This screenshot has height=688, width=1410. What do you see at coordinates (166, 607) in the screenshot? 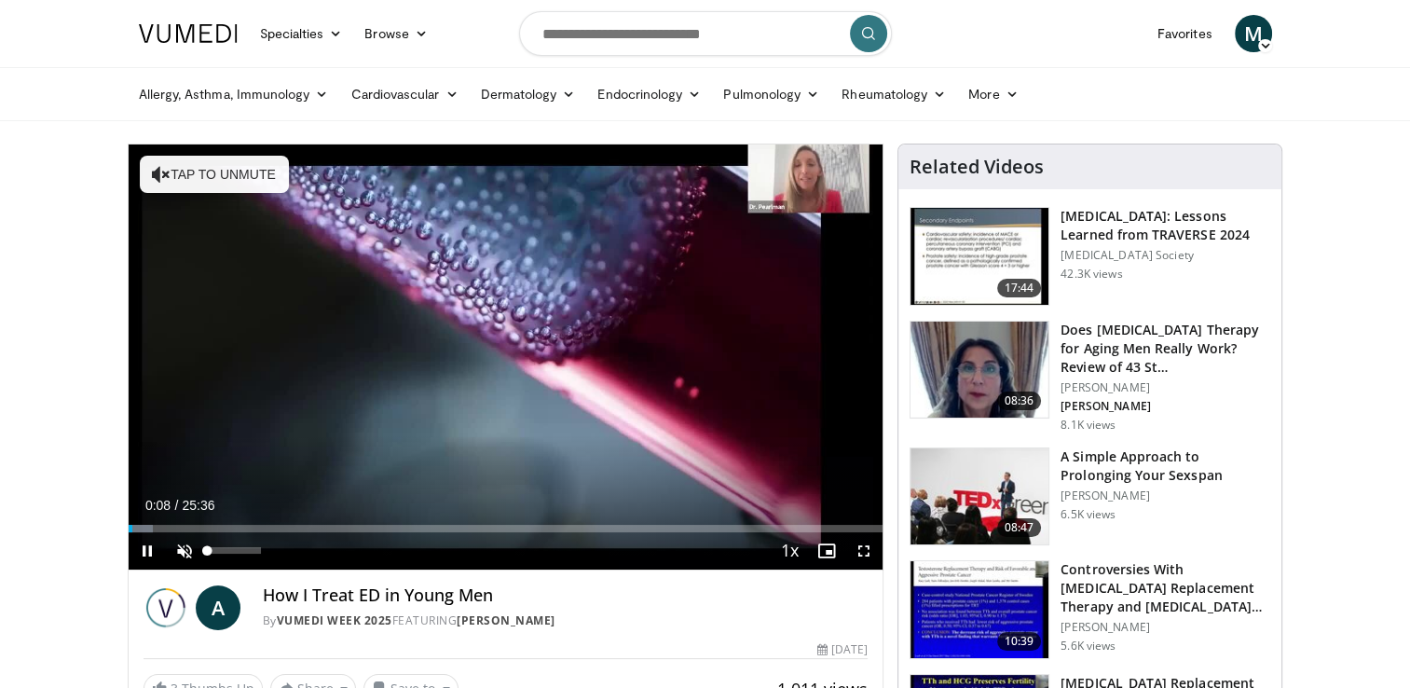
I see `img: Vumedi Week 2025` at bounding box center [166, 607].